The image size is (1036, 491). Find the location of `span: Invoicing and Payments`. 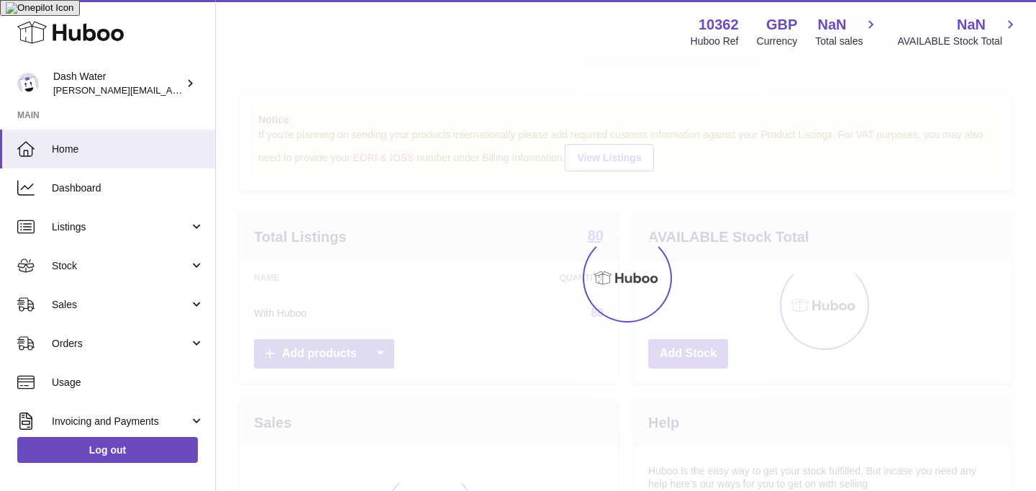

span: Invoicing and Payments is located at coordinates (120, 421).